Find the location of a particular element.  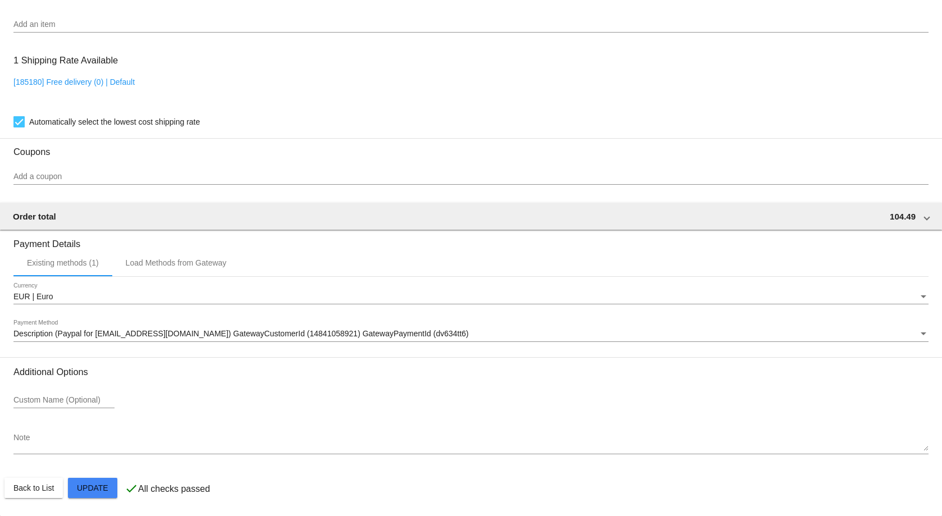

mat-select: Currency is located at coordinates (471, 297).